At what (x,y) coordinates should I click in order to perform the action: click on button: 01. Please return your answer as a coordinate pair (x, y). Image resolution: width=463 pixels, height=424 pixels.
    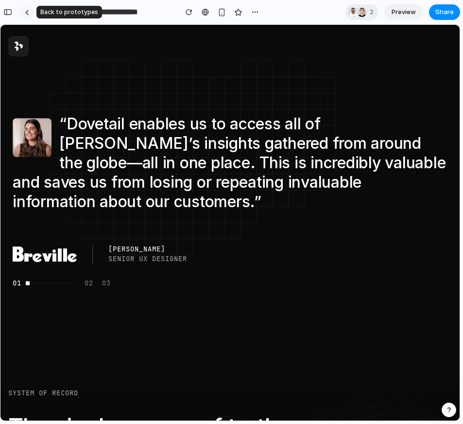
    Looking at the image, I should click on (17, 259).